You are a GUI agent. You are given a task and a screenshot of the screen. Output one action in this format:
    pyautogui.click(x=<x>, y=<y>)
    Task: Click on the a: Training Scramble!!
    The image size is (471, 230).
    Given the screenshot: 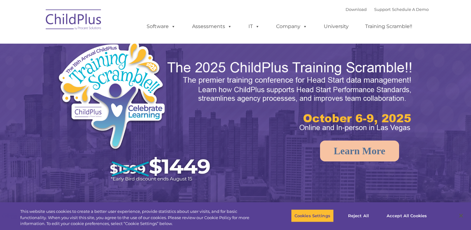 What is the action you would take?
    pyautogui.click(x=389, y=26)
    